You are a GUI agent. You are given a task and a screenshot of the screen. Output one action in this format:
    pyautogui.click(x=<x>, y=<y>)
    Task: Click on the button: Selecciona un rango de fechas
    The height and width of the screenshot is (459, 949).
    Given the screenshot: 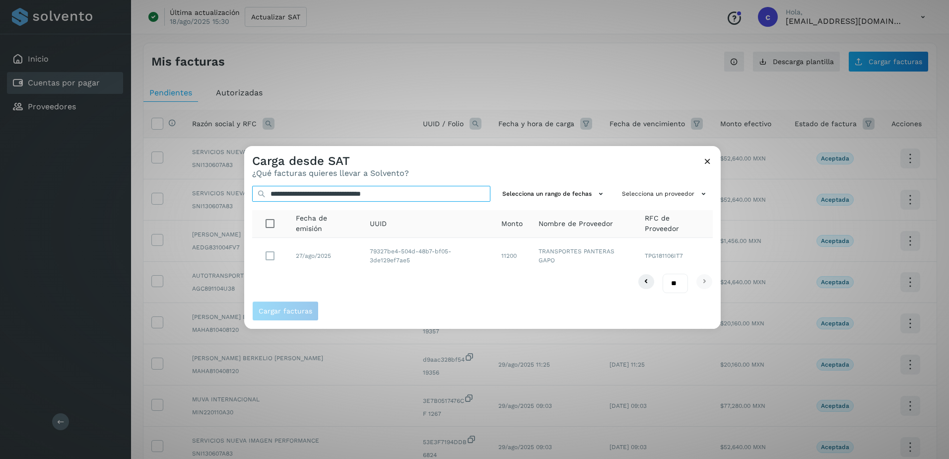 What is the action you would take?
    pyautogui.click(x=554, y=194)
    